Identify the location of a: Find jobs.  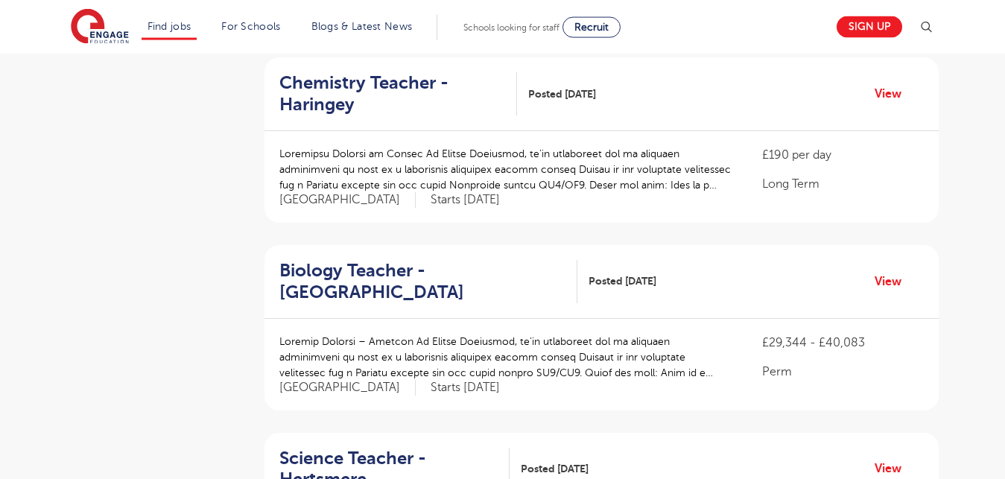
(169, 26).